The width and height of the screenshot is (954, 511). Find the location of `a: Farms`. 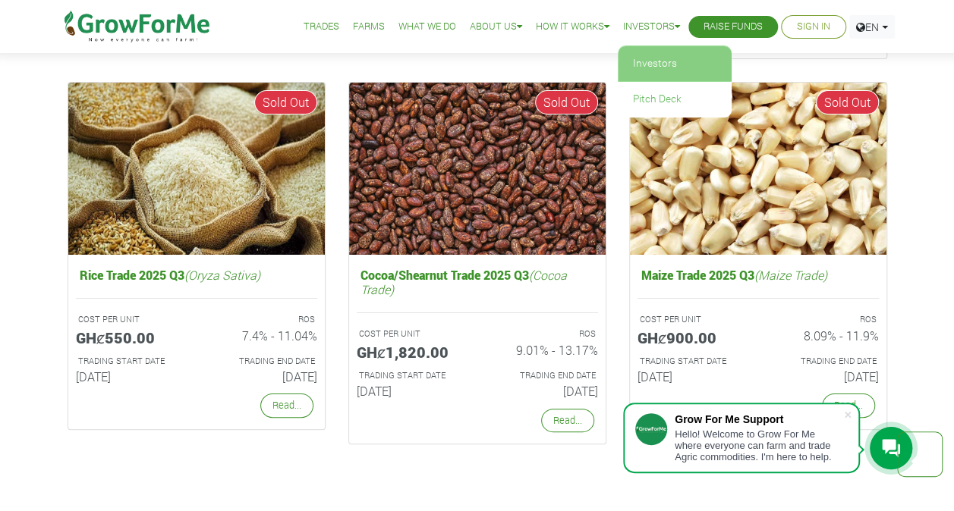

a: Farms is located at coordinates (369, 27).